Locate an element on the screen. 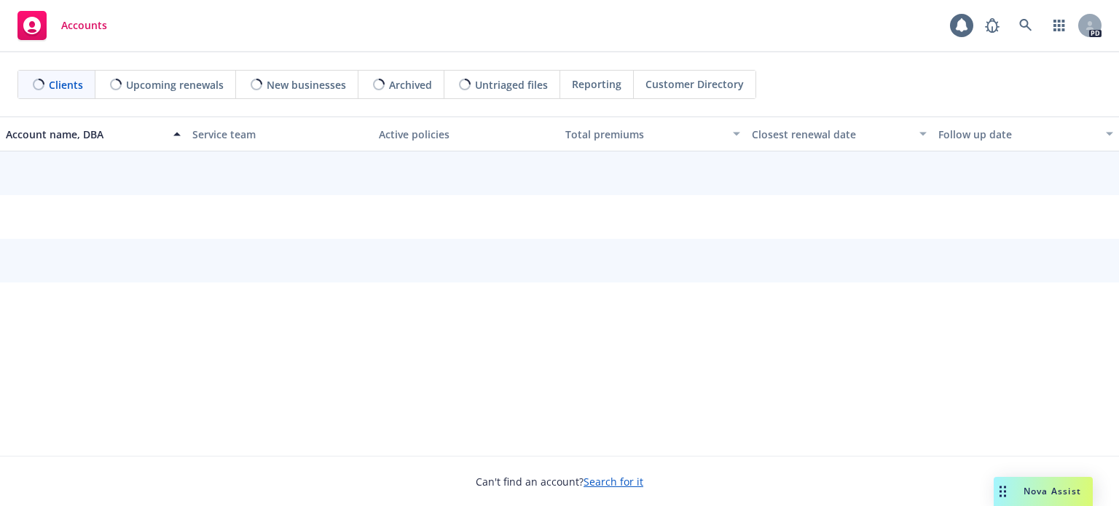 The width and height of the screenshot is (1119, 506). a: Report a Bug is located at coordinates (992, 26).